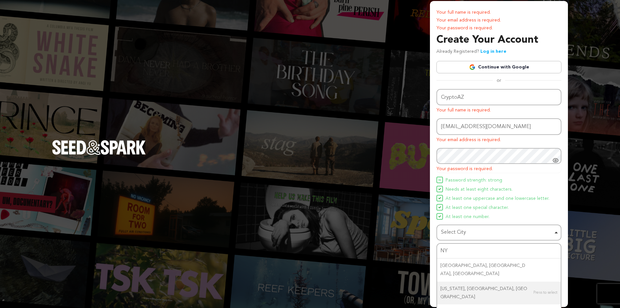 The width and height of the screenshot is (620, 308). I want to click on a: Continue with Google, so click(499, 67).